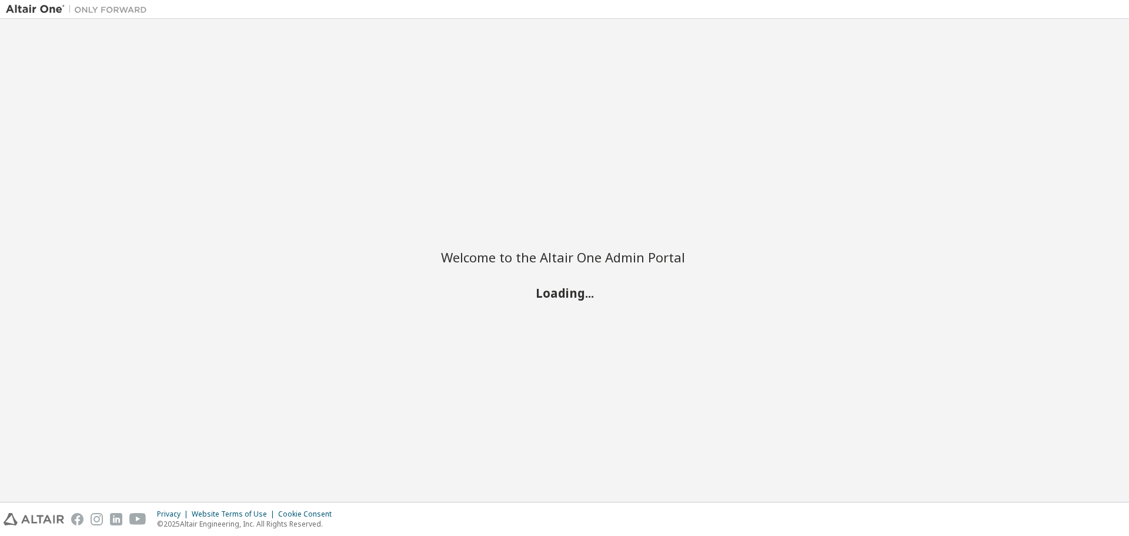 The image size is (1129, 536). What do you see at coordinates (79, 9) in the screenshot?
I see `img: Altair One` at bounding box center [79, 9].